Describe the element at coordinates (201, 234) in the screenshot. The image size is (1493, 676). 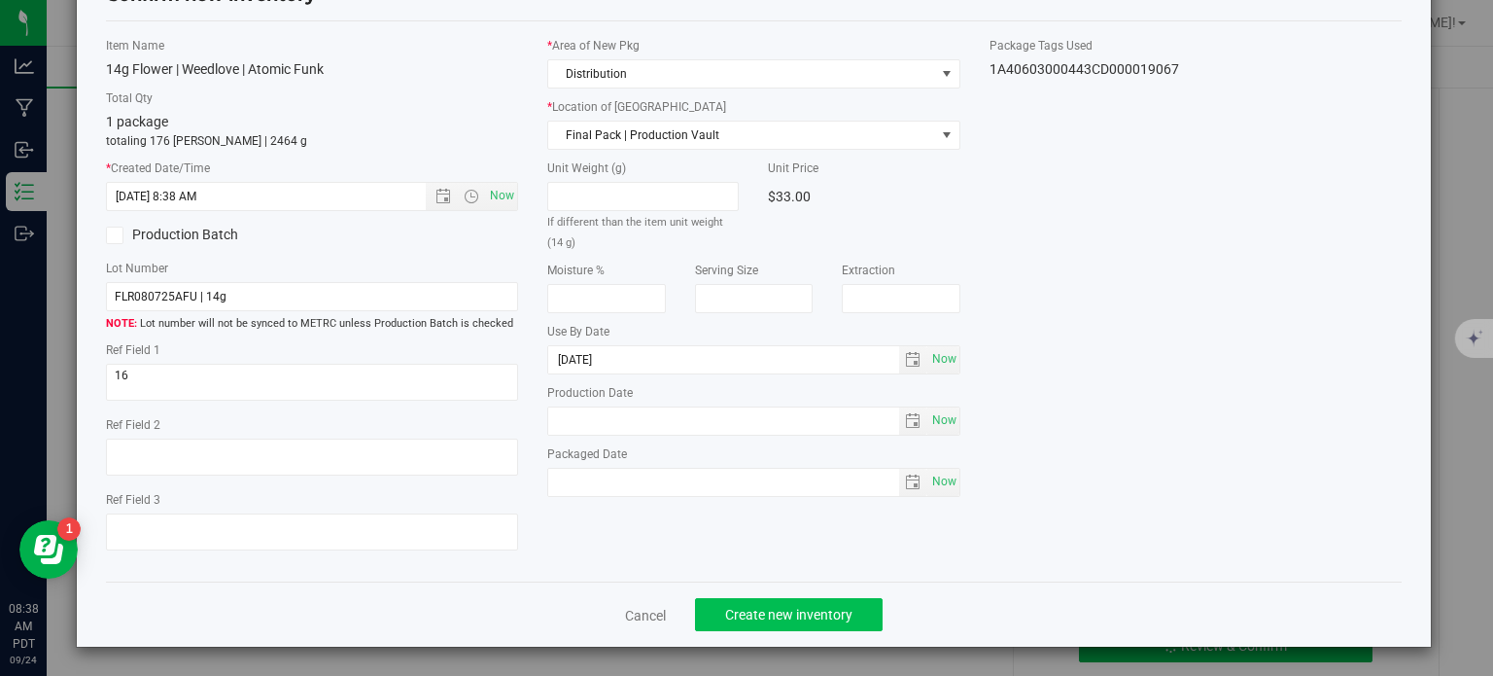
I see `label: Production Batch` at that location.